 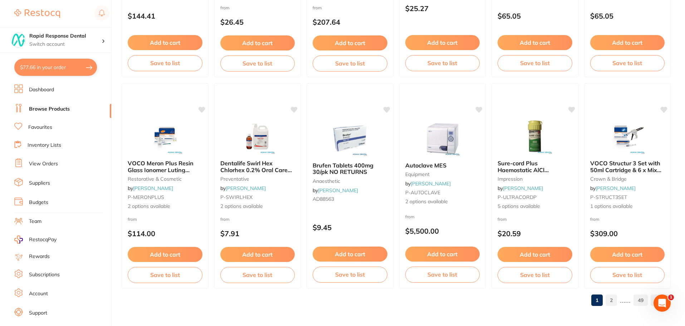 I want to click on span: P-STRUCT3SET, so click(x=609, y=197).